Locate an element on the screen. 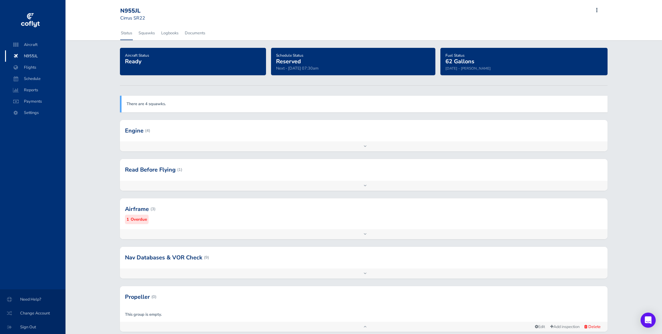 The width and height of the screenshot is (662, 334). strong: There are 4 squawks. is located at coordinates (146, 104).